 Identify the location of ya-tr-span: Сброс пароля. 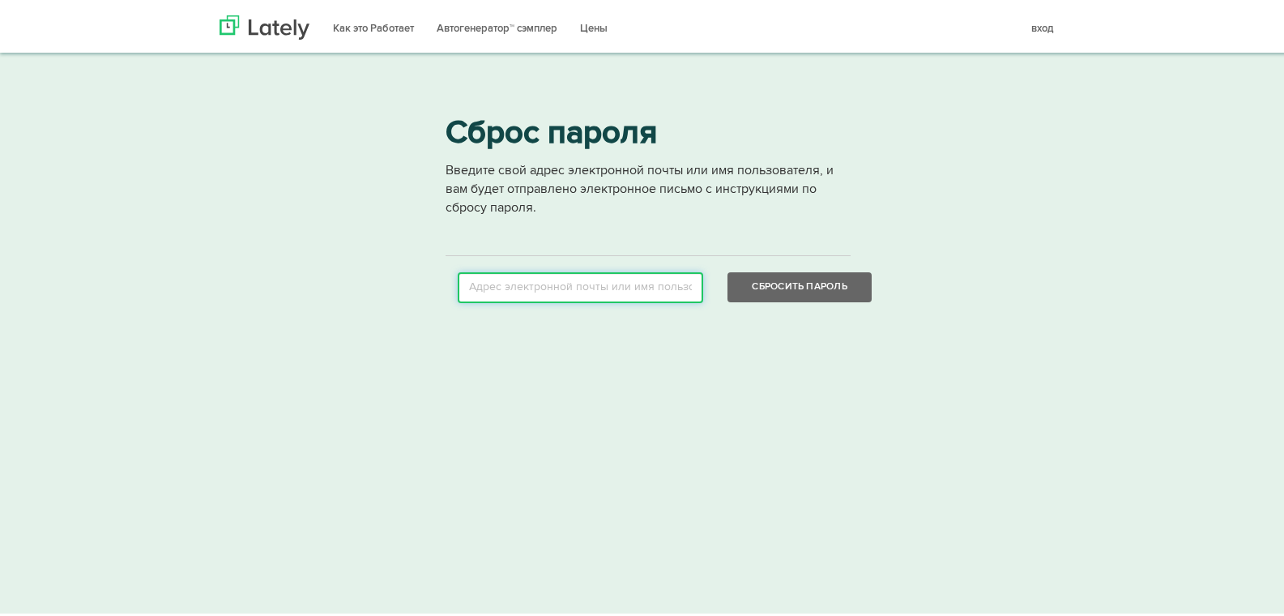
(551, 130).